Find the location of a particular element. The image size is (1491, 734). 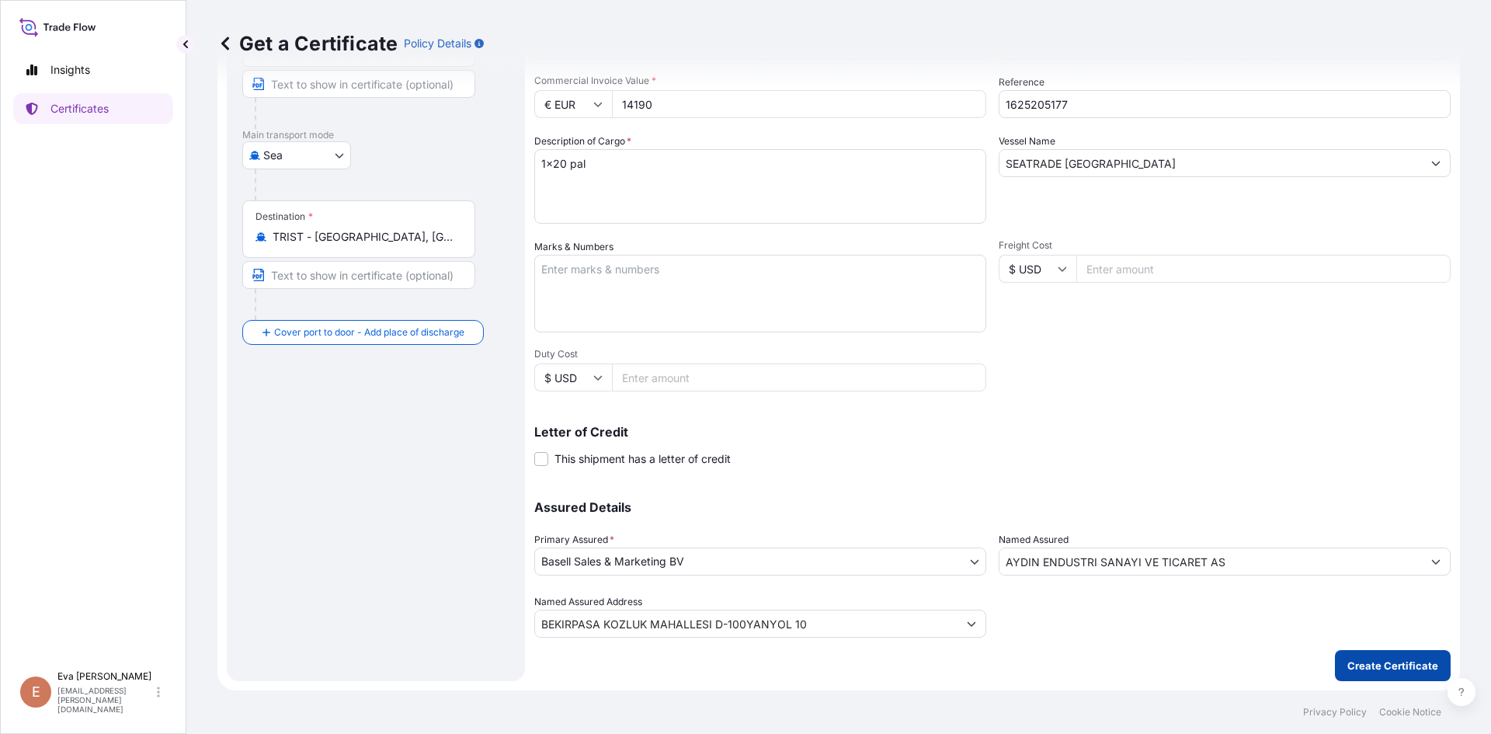

span: Cover port to door - Add place of discharge is located at coordinates (369, 332).